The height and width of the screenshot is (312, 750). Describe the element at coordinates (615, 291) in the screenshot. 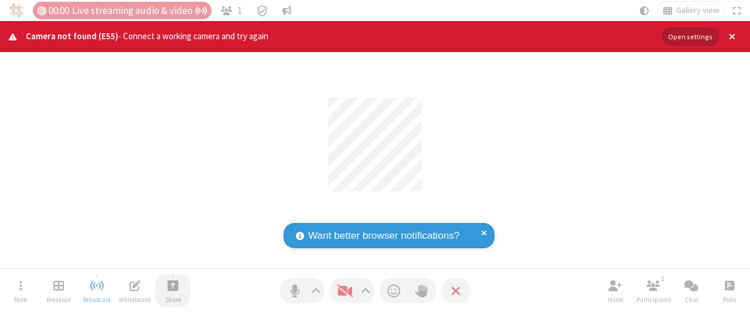

I see `button: Invite participants (Alt+I)` at that location.